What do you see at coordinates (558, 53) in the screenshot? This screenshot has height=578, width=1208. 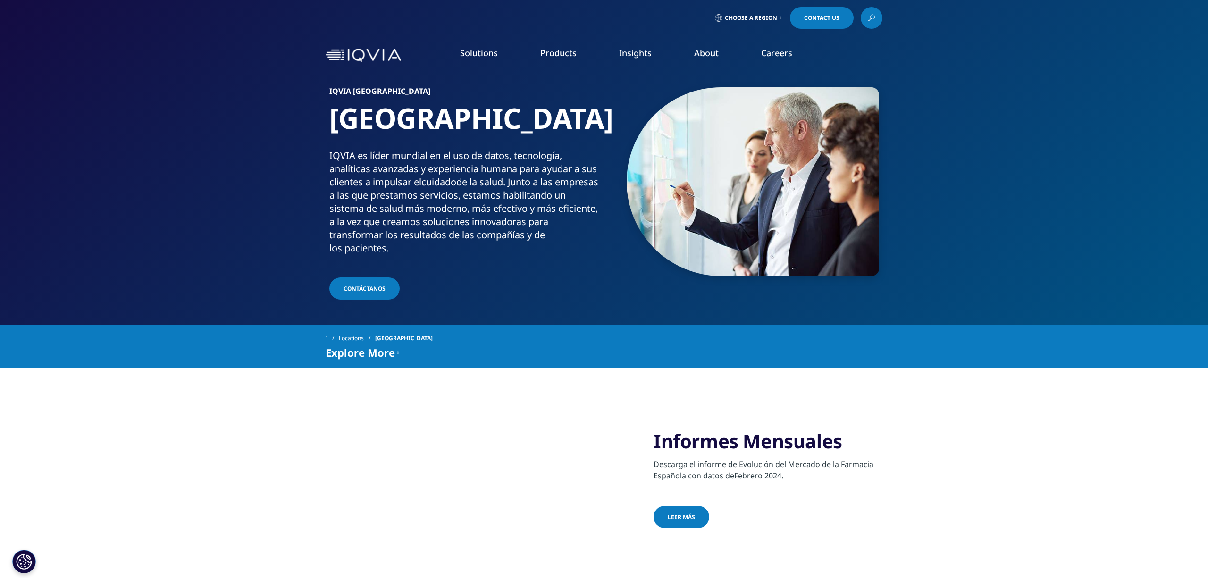 I see `a: Products` at bounding box center [558, 53].